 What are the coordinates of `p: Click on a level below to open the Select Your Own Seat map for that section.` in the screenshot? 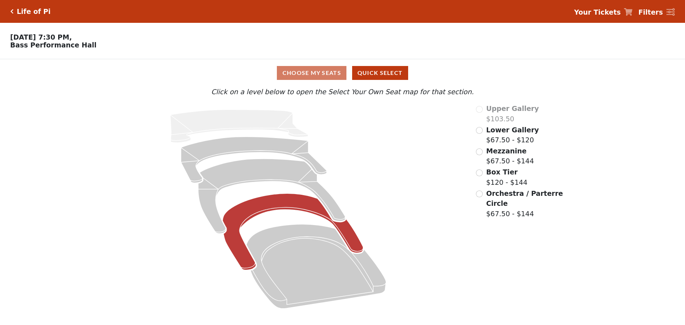 It's located at (343, 92).